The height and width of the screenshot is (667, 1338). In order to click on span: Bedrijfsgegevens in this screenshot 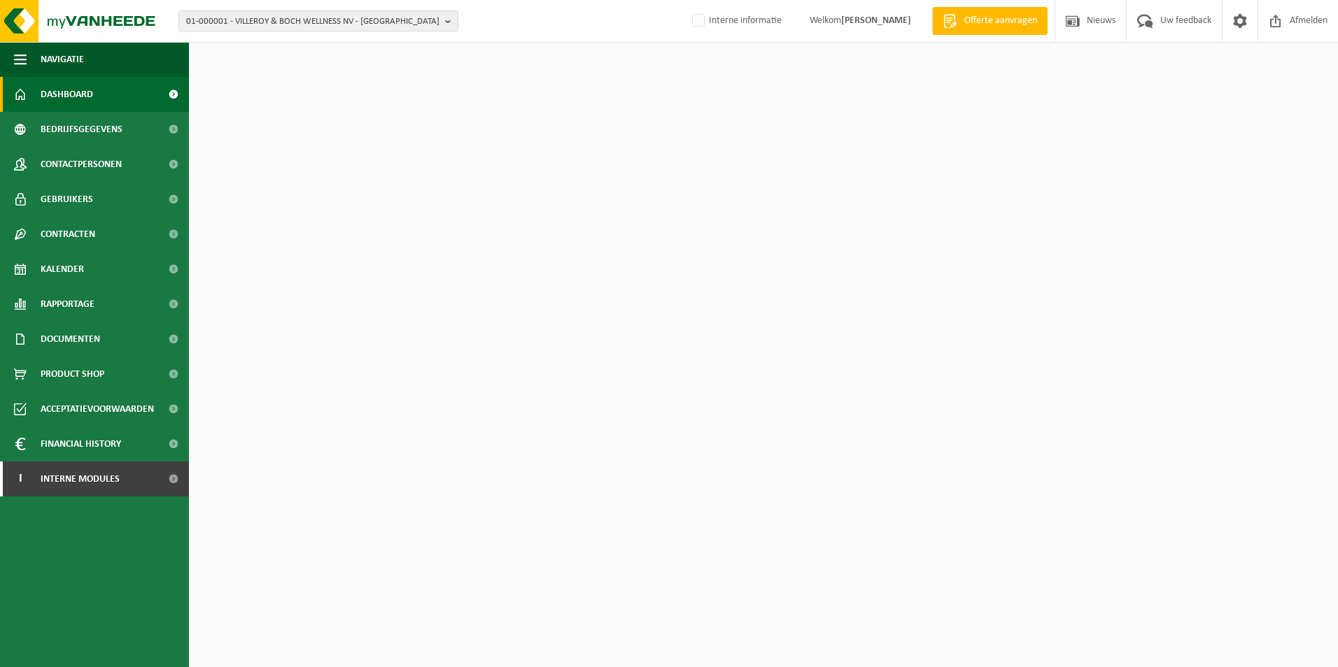, I will do `click(81, 129)`.